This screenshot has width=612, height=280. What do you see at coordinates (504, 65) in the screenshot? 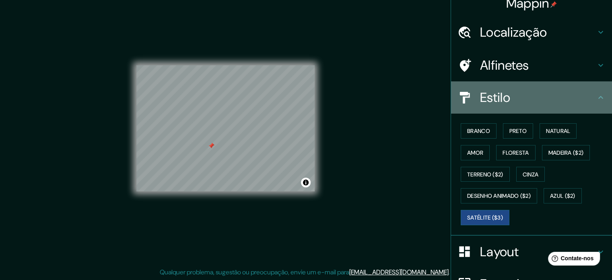
I see `font: Alfinetes` at bounding box center [504, 65].